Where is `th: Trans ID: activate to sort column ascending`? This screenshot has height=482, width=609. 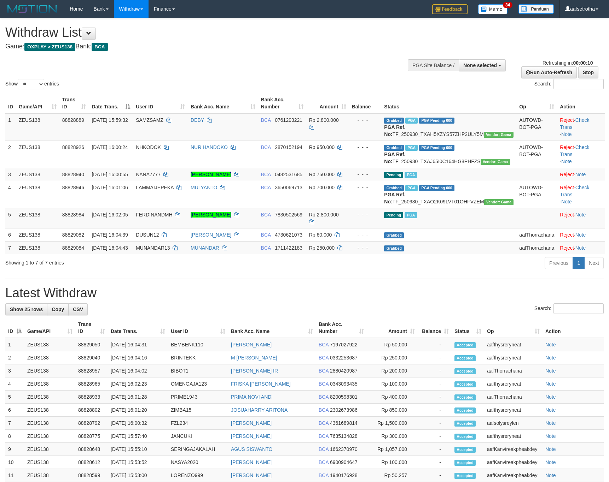 th: Trans ID: activate to sort column ascending is located at coordinates (74, 103).